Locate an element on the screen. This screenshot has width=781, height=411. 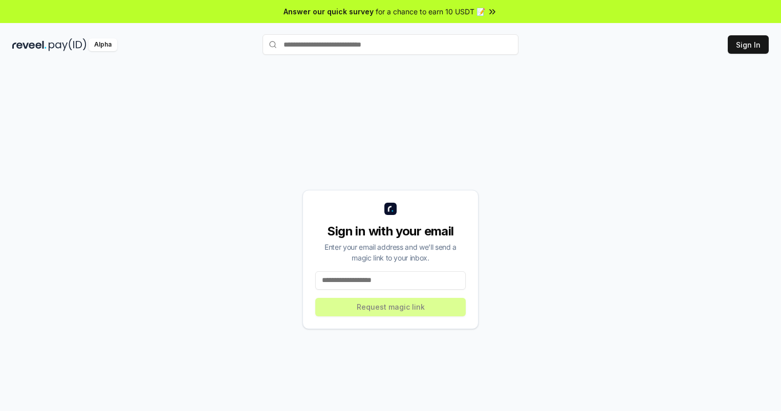
div: Enter your email address and we’ll send a magic link to your inbox. is located at coordinates (390, 252).